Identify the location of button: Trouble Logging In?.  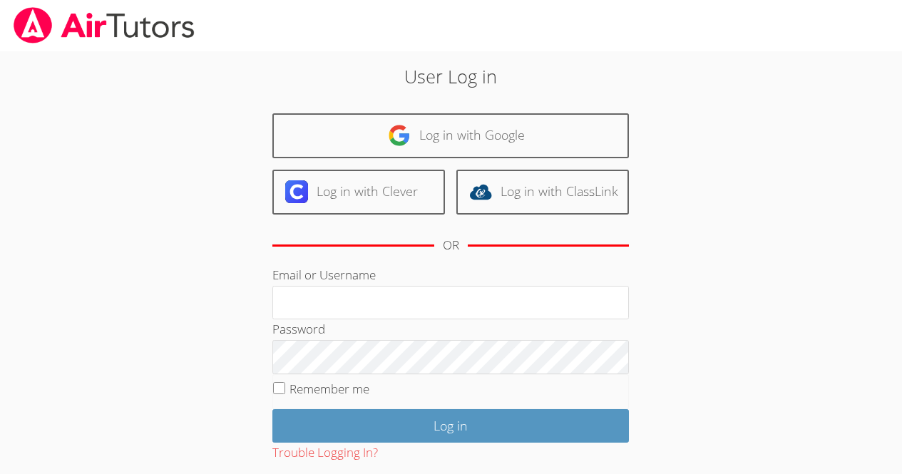
(325, 453).